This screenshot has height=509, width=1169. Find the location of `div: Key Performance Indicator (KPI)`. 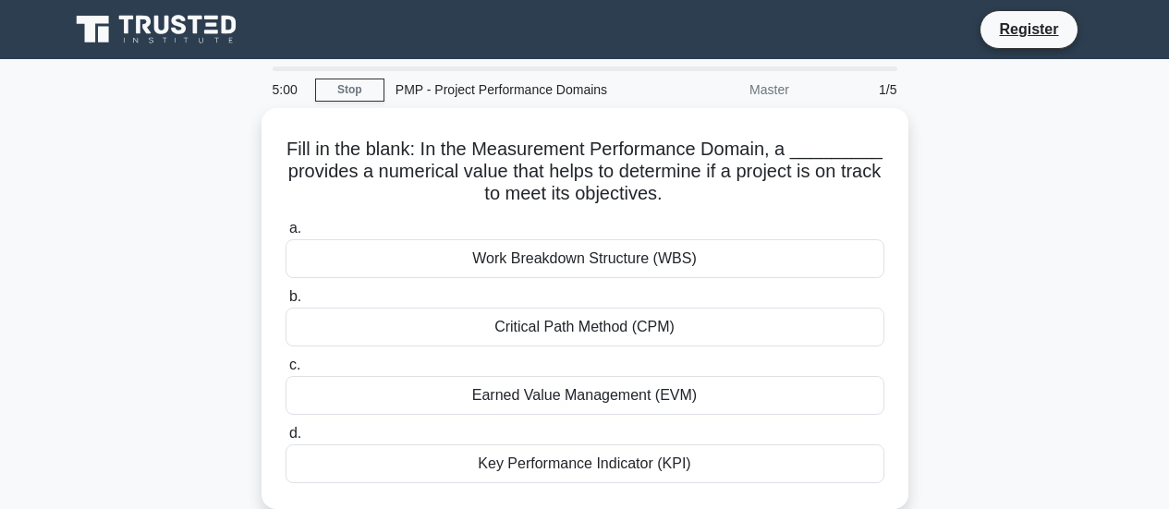

div: Key Performance Indicator (KPI) is located at coordinates (585, 464).